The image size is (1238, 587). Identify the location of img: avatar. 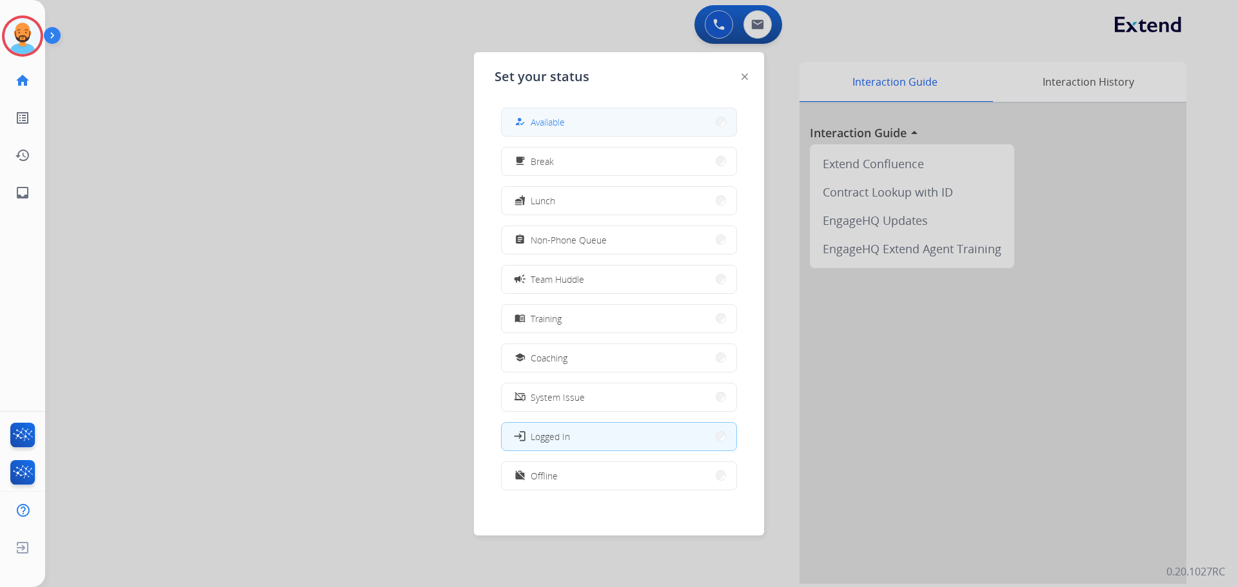
(23, 36).